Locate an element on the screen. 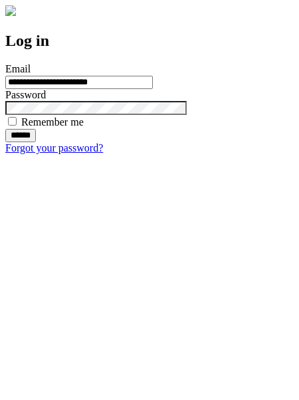 The height and width of the screenshot is (400, 299). h2: Log in is located at coordinates (149, 41).